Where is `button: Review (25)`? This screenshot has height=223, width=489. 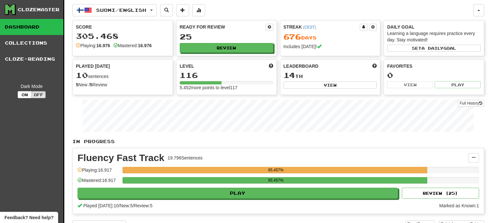
button: Review (25) is located at coordinates (440, 193).